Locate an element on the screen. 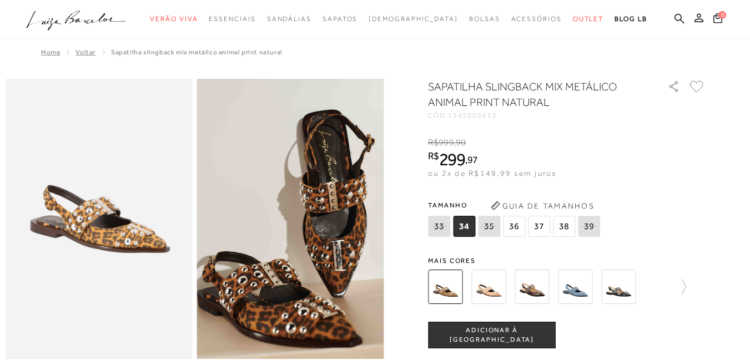 This screenshot has height=360, width=750. span: Mais cores is located at coordinates (567, 261).